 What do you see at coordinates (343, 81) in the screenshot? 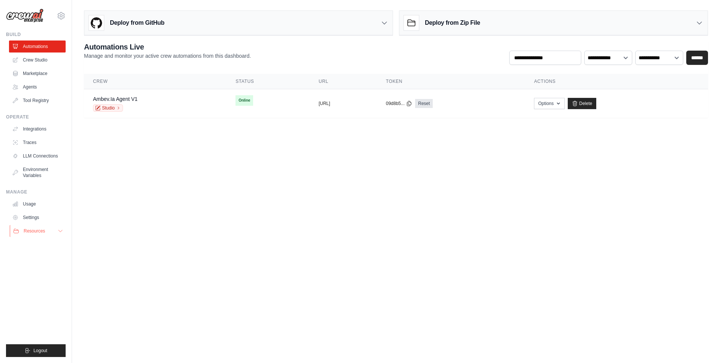
I see `th: URL` at bounding box center [343, 81].